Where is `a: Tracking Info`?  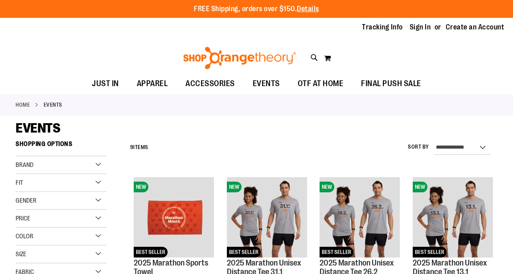
a: Tracking Info is located at coordinates (383, 27).